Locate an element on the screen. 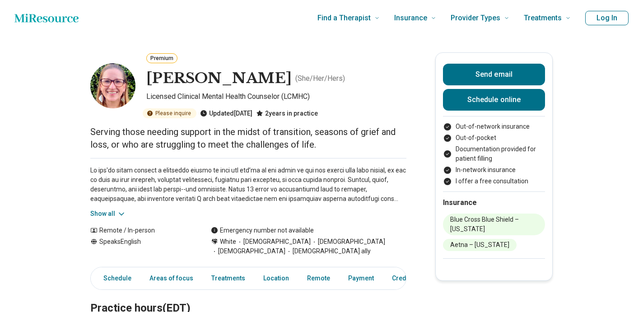 The image size is (643, 312). span: Find a Therapist is located at coordinates (344, 18).